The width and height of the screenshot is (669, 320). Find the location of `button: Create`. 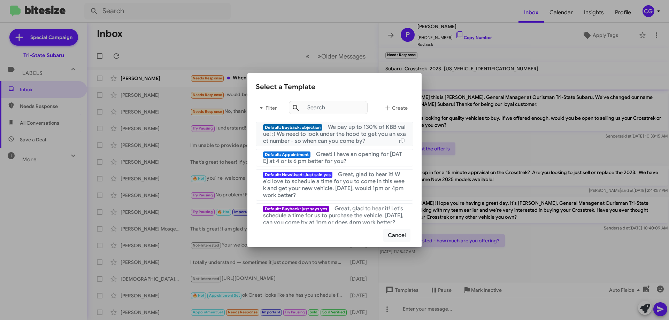

button: Create is located at coordinates (396, 108).